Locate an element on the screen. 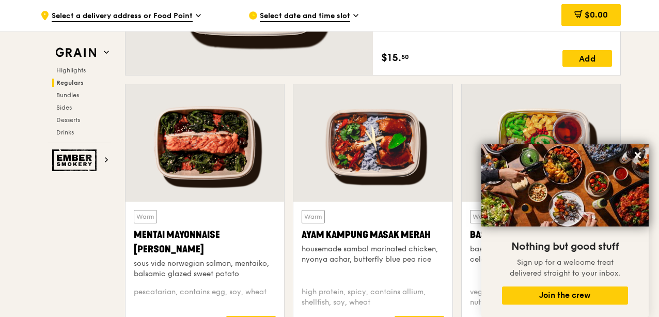 Image resolution: width=659 pixels, height=317 pixels. span: Select date and time slot is located at coordinates (305, 17).